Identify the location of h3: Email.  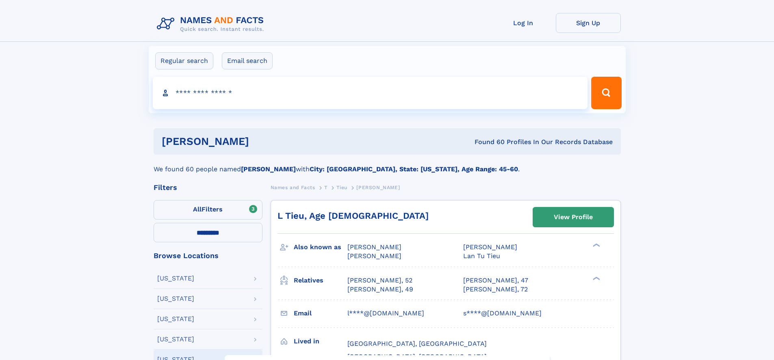
(321, 314).